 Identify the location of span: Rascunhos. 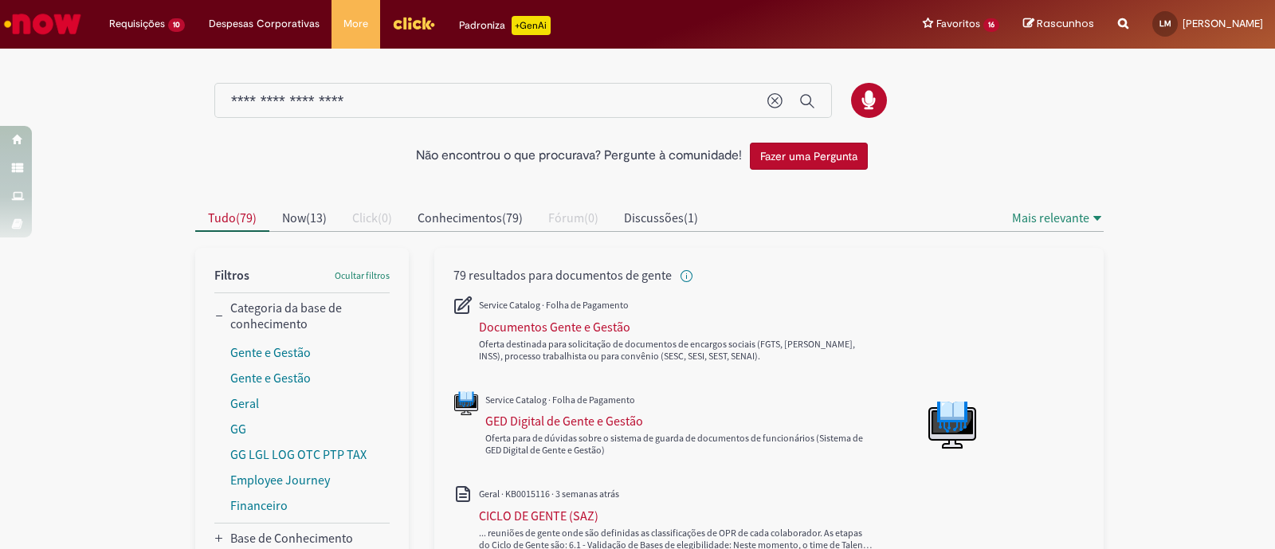
(1066, 23).